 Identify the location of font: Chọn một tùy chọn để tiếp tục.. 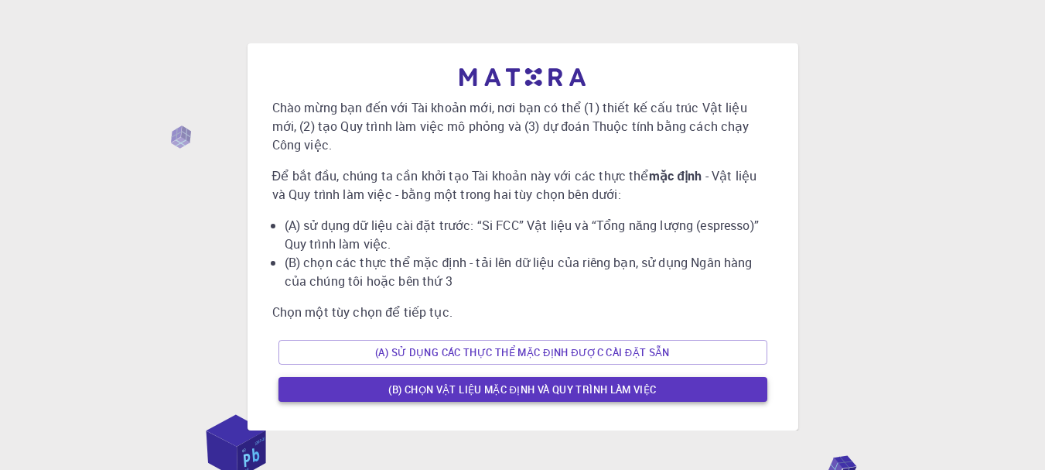
(362, 312).